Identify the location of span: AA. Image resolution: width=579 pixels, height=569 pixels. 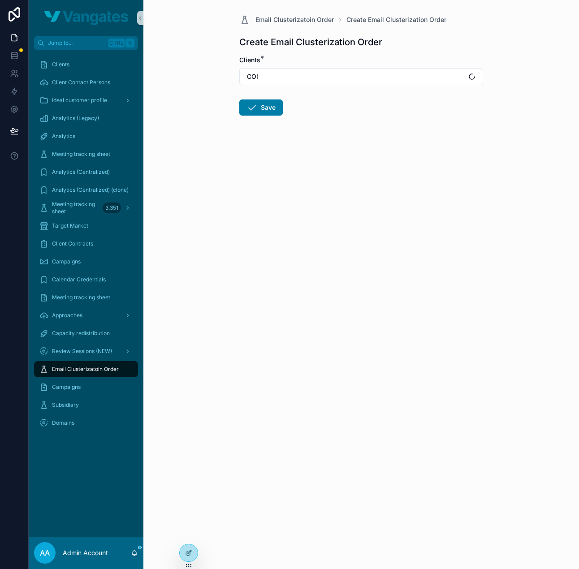
(45, 553).